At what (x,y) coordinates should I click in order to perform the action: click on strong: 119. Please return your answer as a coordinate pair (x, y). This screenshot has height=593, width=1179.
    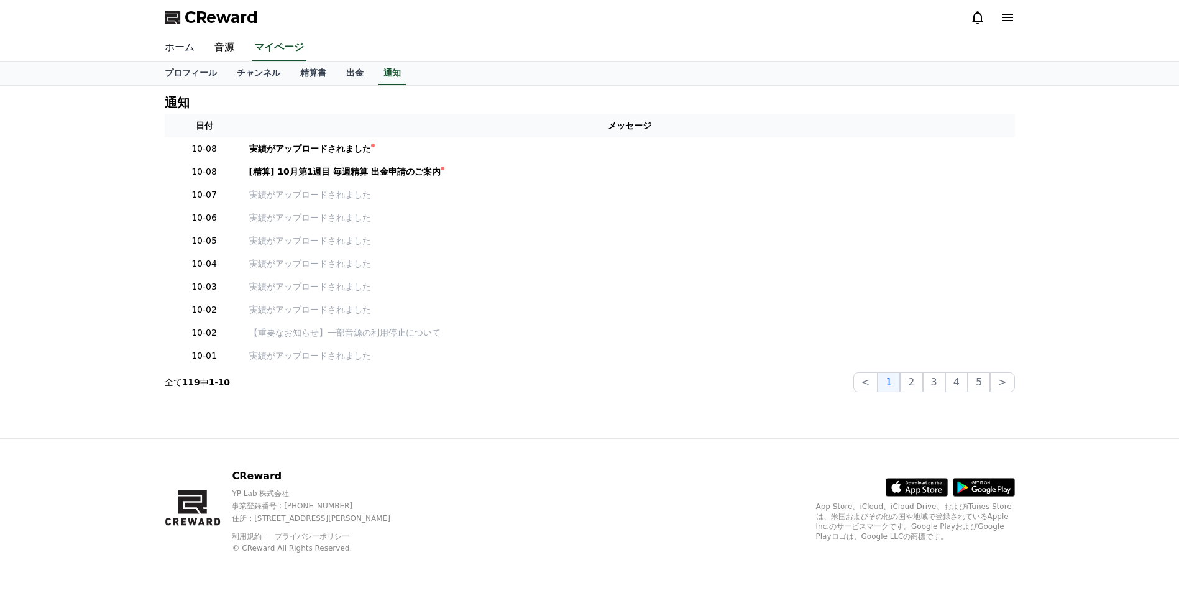
    Looking at the image, I should click on (191, 382).